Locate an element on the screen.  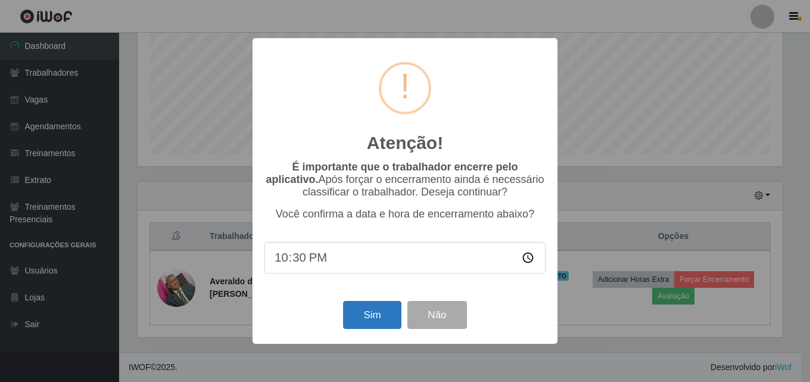
p: Após forçar o encerramento ainda é necessário classificar o trabalhador. Deseja continuar? is located at coordinates (405, 179).